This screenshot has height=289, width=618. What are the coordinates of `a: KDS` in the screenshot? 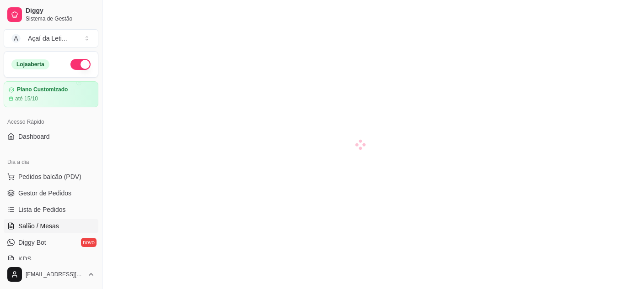 It's located at (51, 259).